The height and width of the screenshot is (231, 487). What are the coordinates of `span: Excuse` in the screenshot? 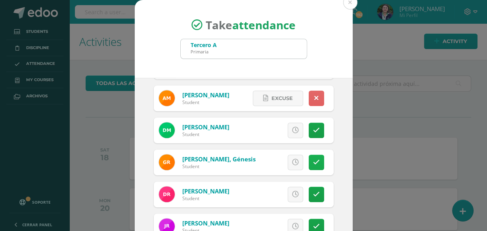 It's located at (282, 98).